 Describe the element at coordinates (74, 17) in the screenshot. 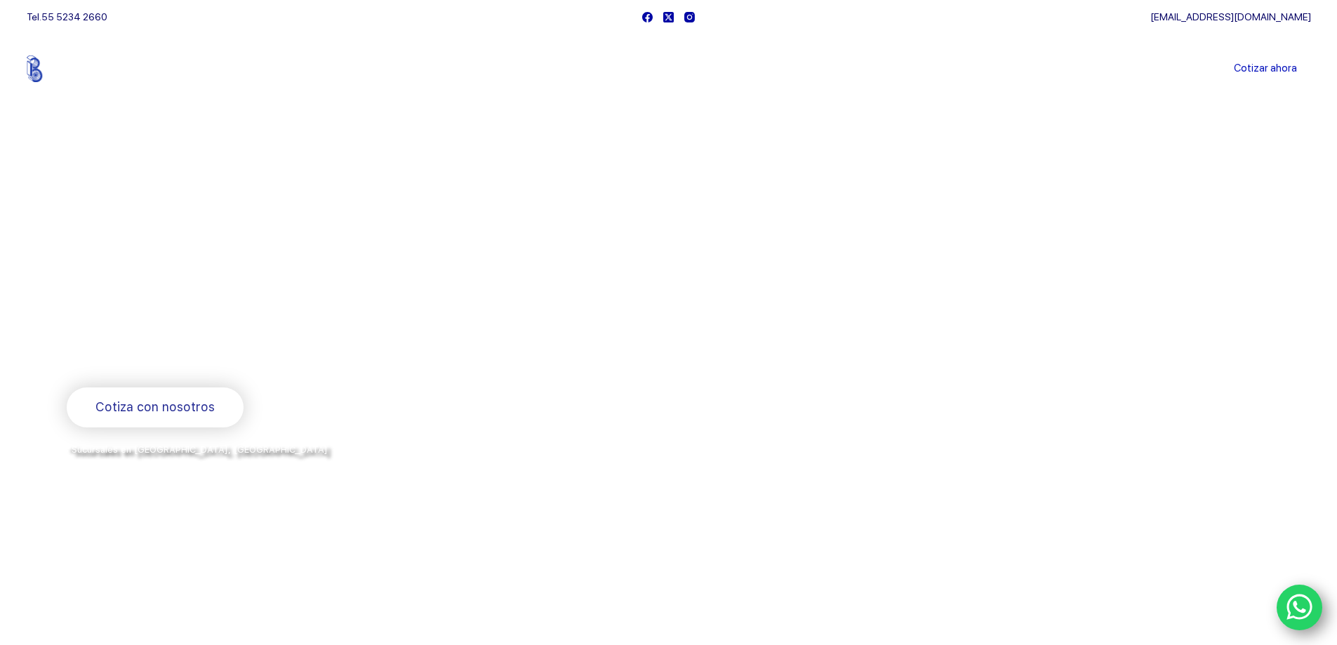

I see `a: 55 5234 2660` at that location.